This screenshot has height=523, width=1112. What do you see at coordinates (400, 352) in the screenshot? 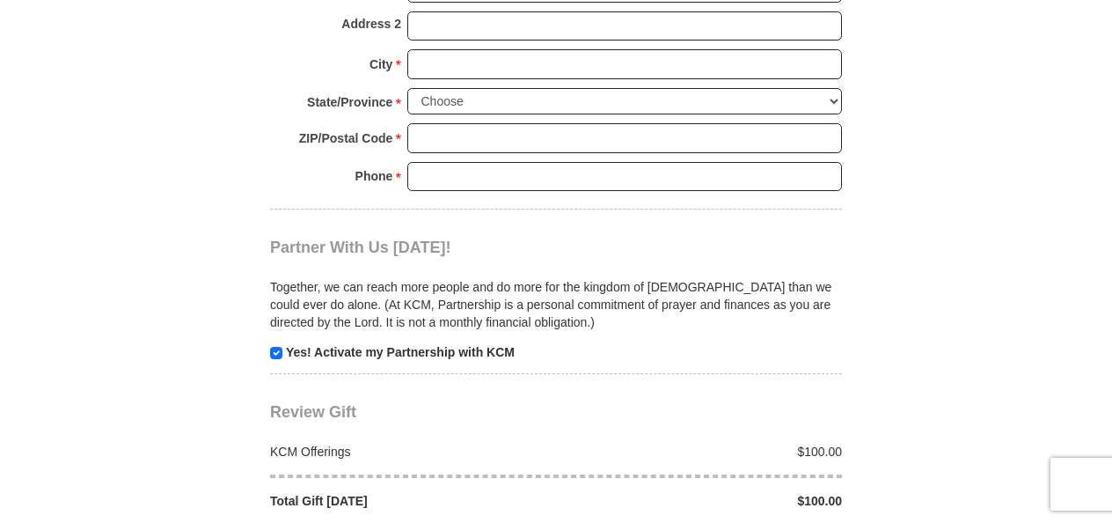
I see `strong: Yes! Activate my Partnership with KCM` at bounding box center [400, 352].